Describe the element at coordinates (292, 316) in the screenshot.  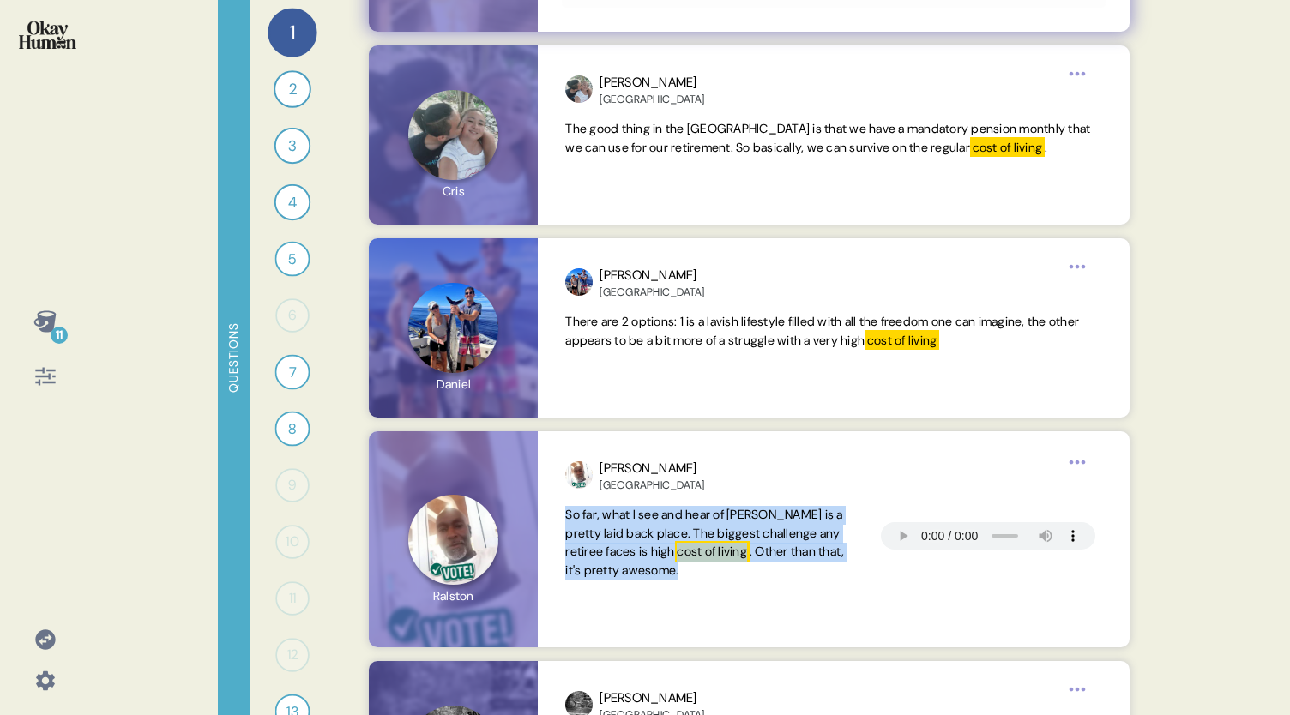
I see `div: 6` at that location.